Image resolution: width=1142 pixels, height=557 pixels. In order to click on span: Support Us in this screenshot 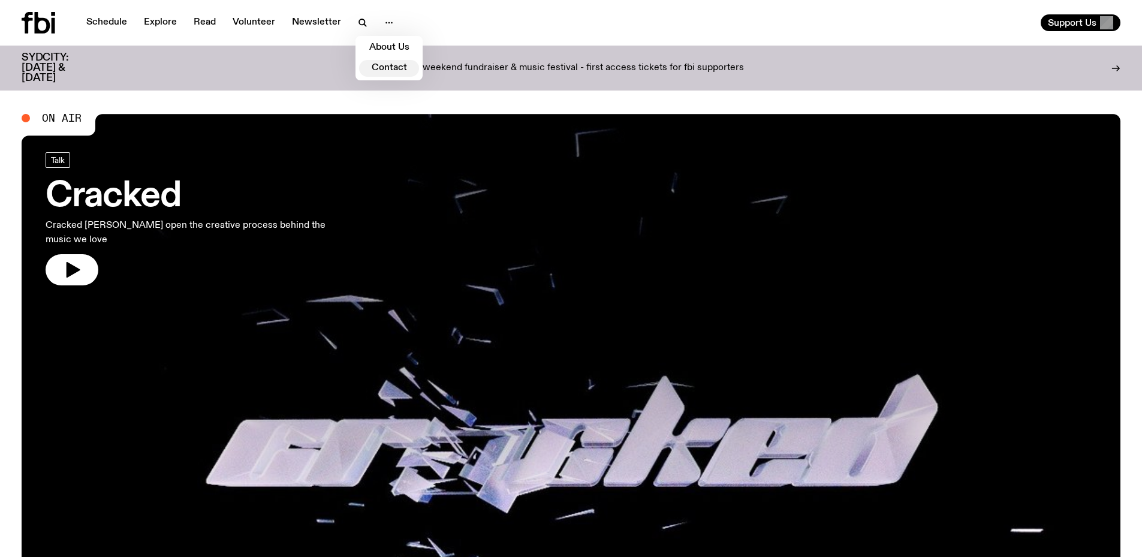, I will do `click(1072, 23)`.